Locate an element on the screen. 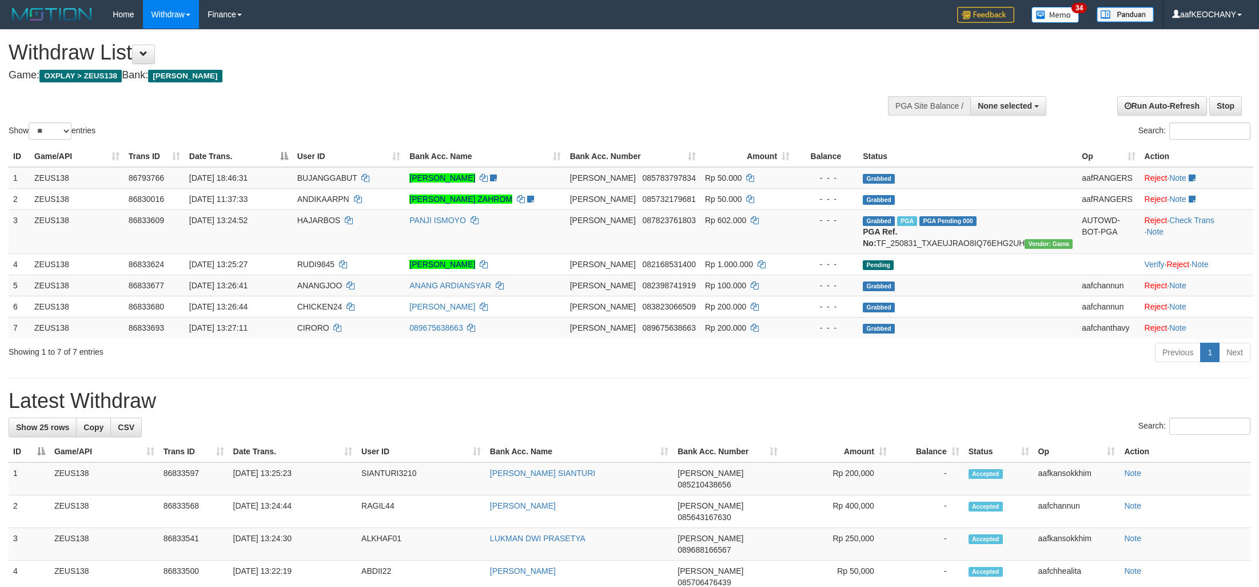 This screenshot has height=587, width=1259. a: 1 is located at coordinates (1210, 352).